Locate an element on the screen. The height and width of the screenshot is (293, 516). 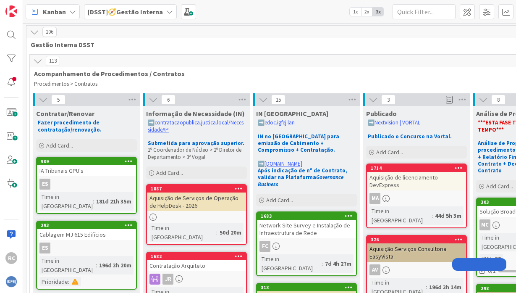
a: contratacaopublica.justica.local/NecessidadeAP is located at coordinates (196, 126).